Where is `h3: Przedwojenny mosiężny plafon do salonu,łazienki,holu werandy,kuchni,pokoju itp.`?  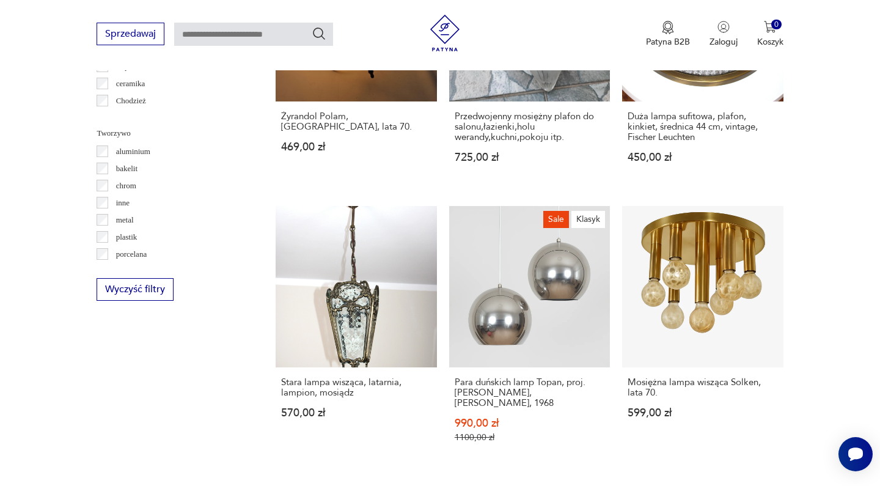
h3: Przedwojenny mosiężny plafon do salonu,łazienki,holu werandy,kuchni,pokoju itp. is located at coordinates (529, 126).